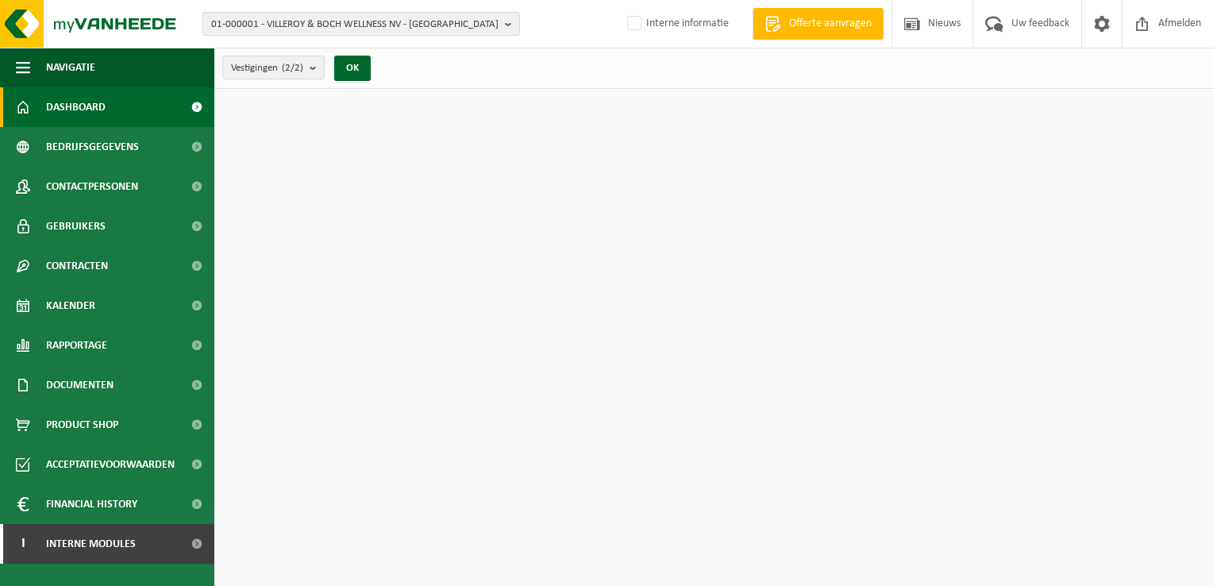 This screenshot has height=586, width=1213. I want to click on span: Offerte aanvragen, so click(831, 24).